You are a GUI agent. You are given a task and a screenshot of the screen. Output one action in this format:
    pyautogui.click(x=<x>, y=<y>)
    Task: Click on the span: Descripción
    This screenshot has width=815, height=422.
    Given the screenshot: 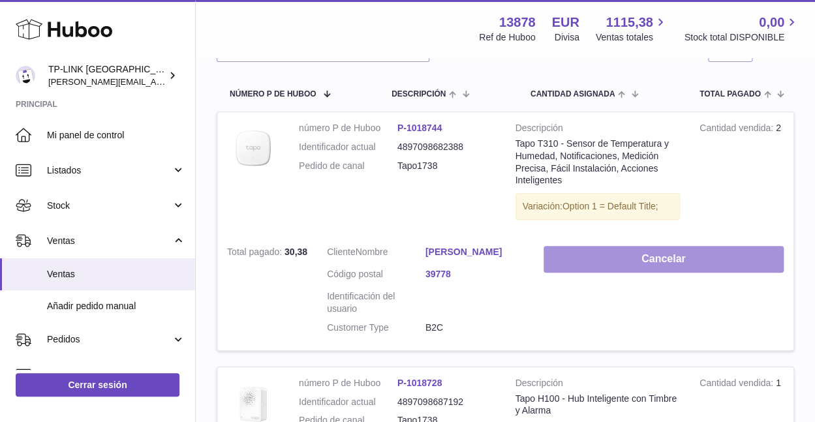 What is the action you would take?
    pyautogui.click(x=418, y=94)
    